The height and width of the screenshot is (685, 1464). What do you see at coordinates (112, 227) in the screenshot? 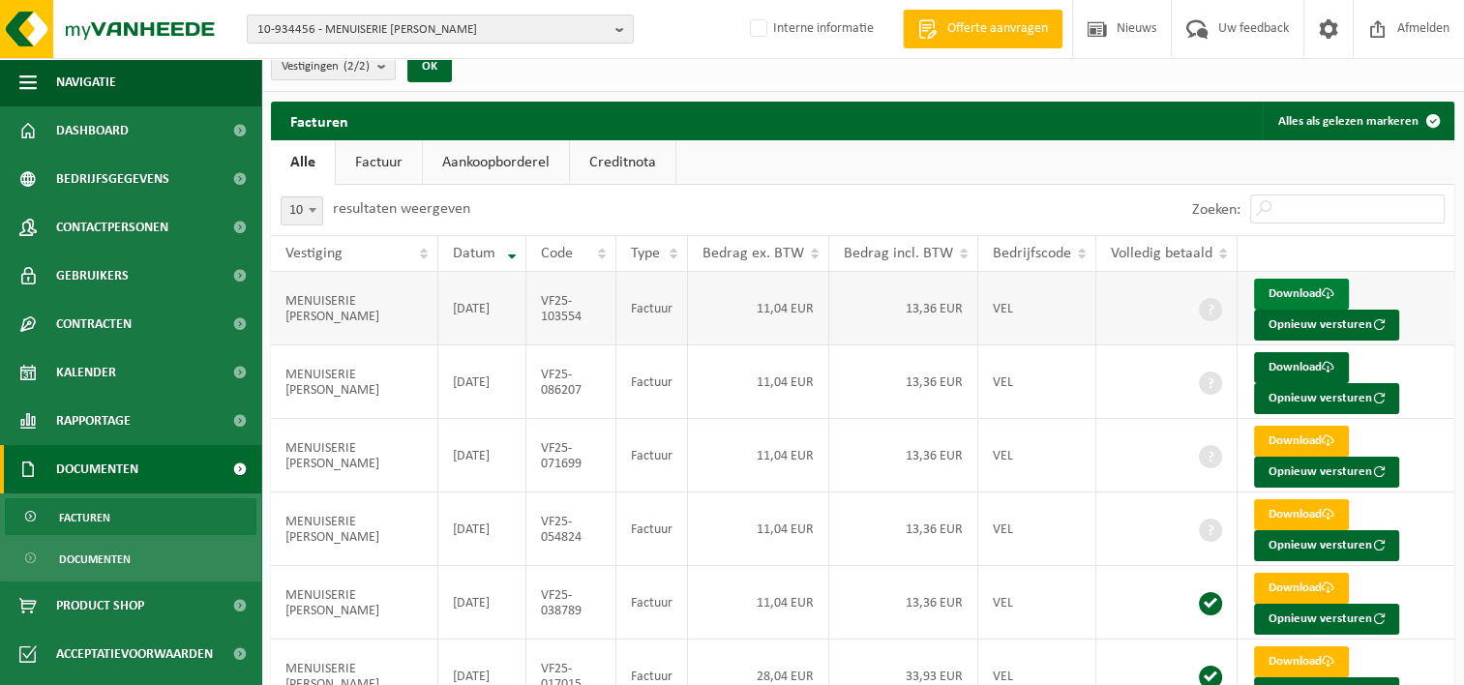
I see `span: Contactpersonen` at bounding box center [112, 227].